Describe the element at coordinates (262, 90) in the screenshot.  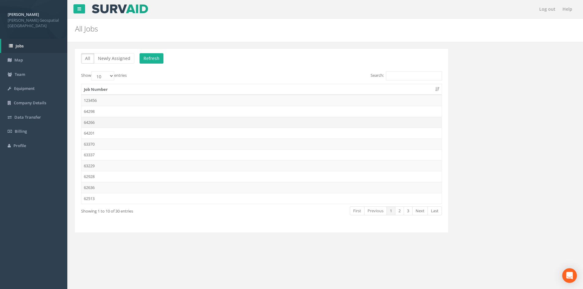
I see `th: Job Number: activate to sort column ascending` at that location.